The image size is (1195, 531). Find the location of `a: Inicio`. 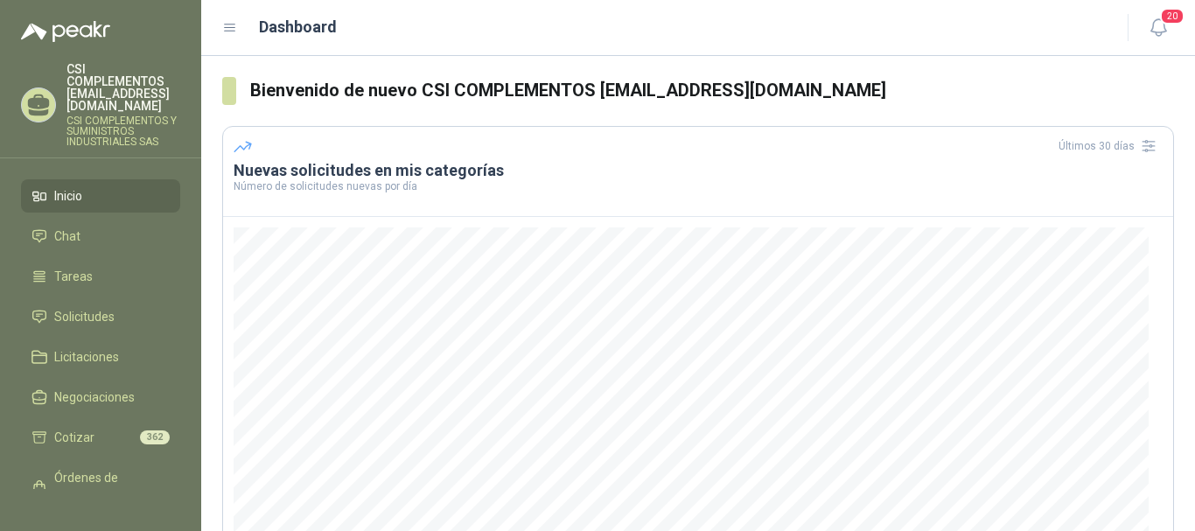

a: Inicio is located at coordinates (101, 196).